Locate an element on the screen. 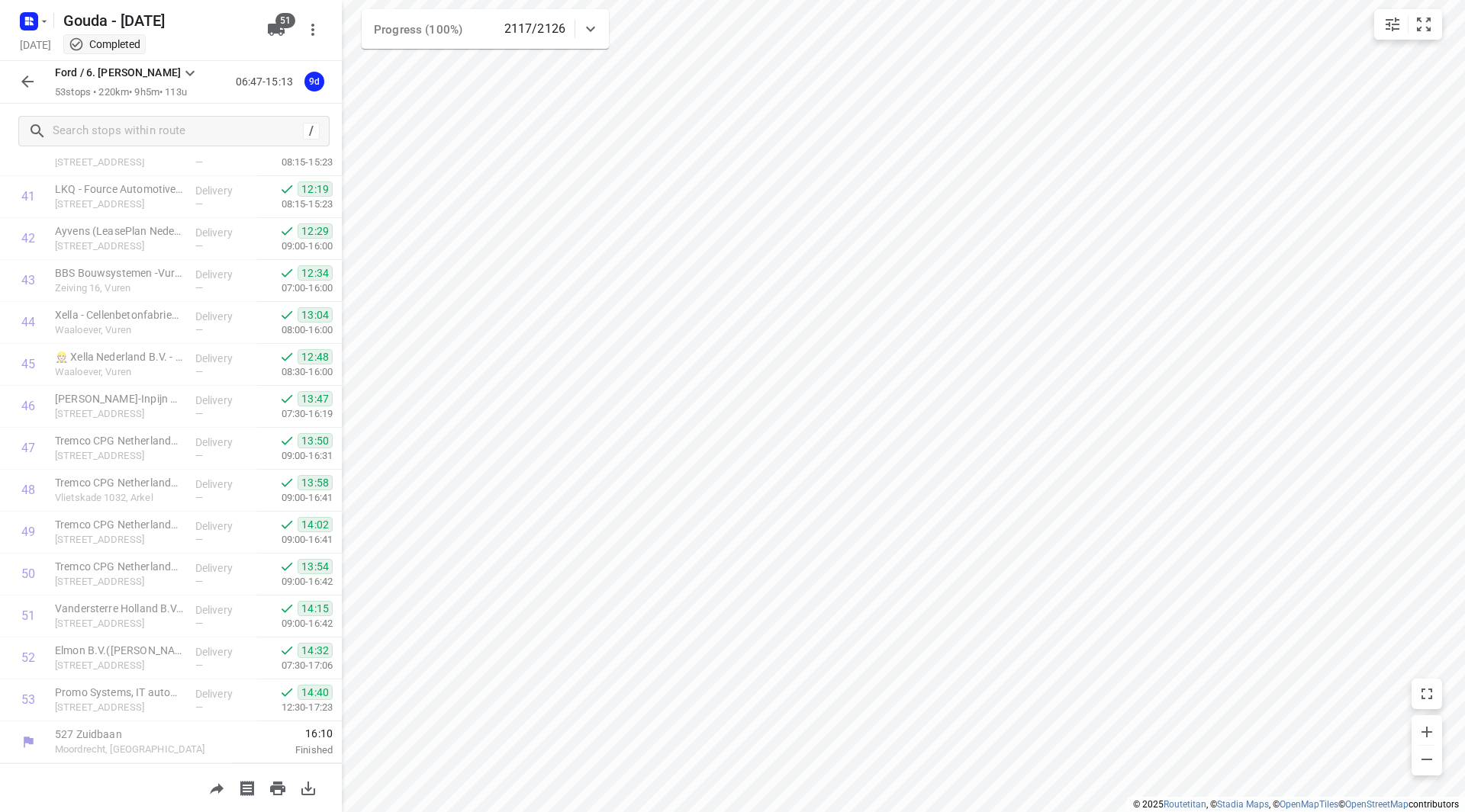 This screenshot has height=812, width=1465. span: 51 is located at coordinates (286, 21).